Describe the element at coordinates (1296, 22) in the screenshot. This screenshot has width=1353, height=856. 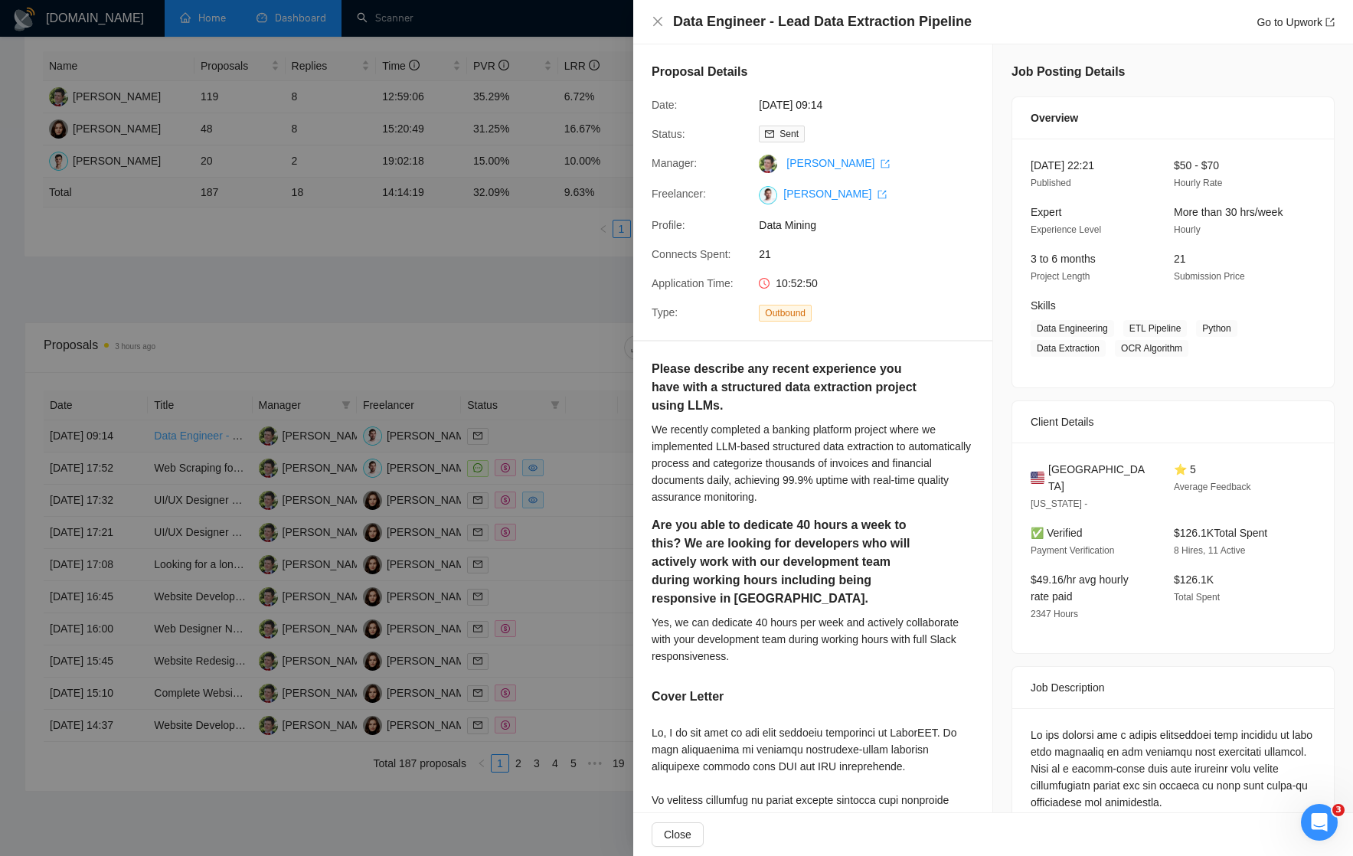
I see `a: Go to Upworkexport` at that location.